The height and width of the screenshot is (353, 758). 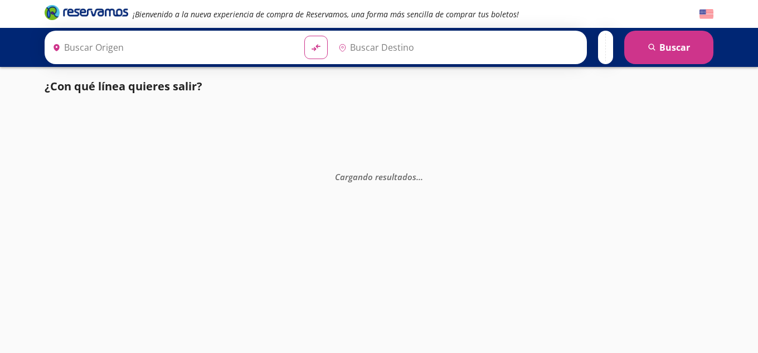 I want to click on button: Buscar, so click(x=669, y=47).